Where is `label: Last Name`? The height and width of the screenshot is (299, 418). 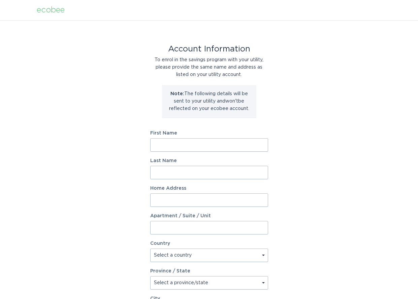 label: Last Name is located at coordinates (209, 161).